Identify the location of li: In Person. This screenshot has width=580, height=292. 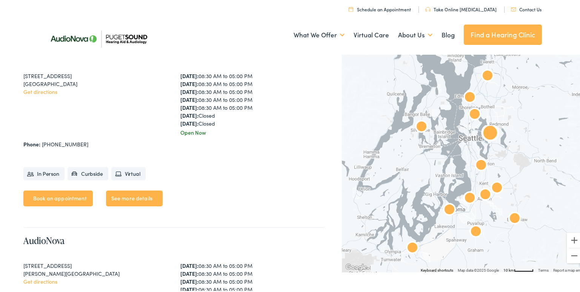
(44, 172).